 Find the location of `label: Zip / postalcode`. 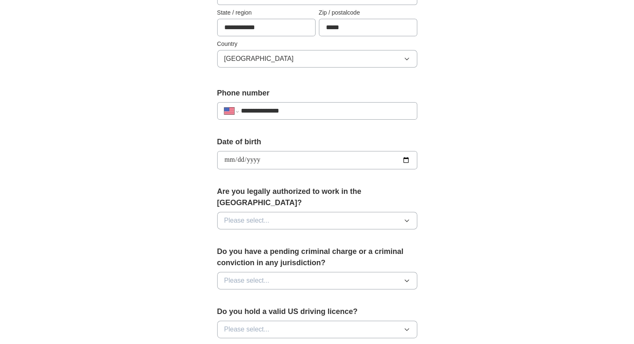

label: Zip / postalcode is located at coordinates (368, 13).